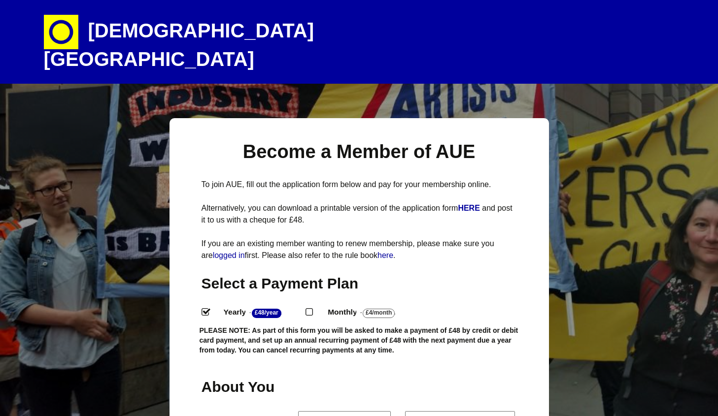 The height and width of the screenshot is (416, 718). What do you see at coordinates (369, 312) in the screenshot?
I see `label: Monthly - .` at bounding box center [369, 312].